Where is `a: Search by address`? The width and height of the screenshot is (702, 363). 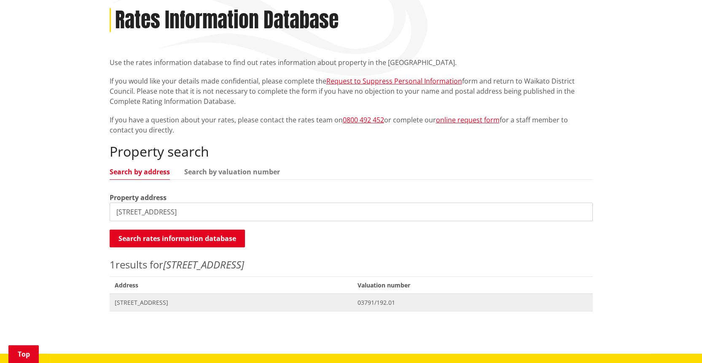 a: Search by address is located at coordinates (140, 172).